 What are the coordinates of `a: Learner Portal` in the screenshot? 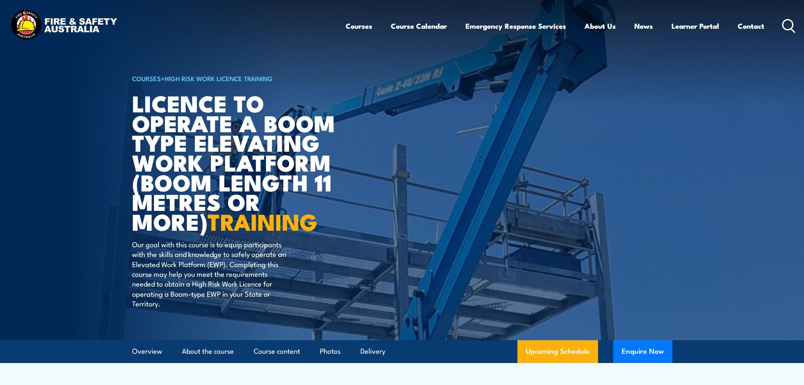 It's located at (695, 26).